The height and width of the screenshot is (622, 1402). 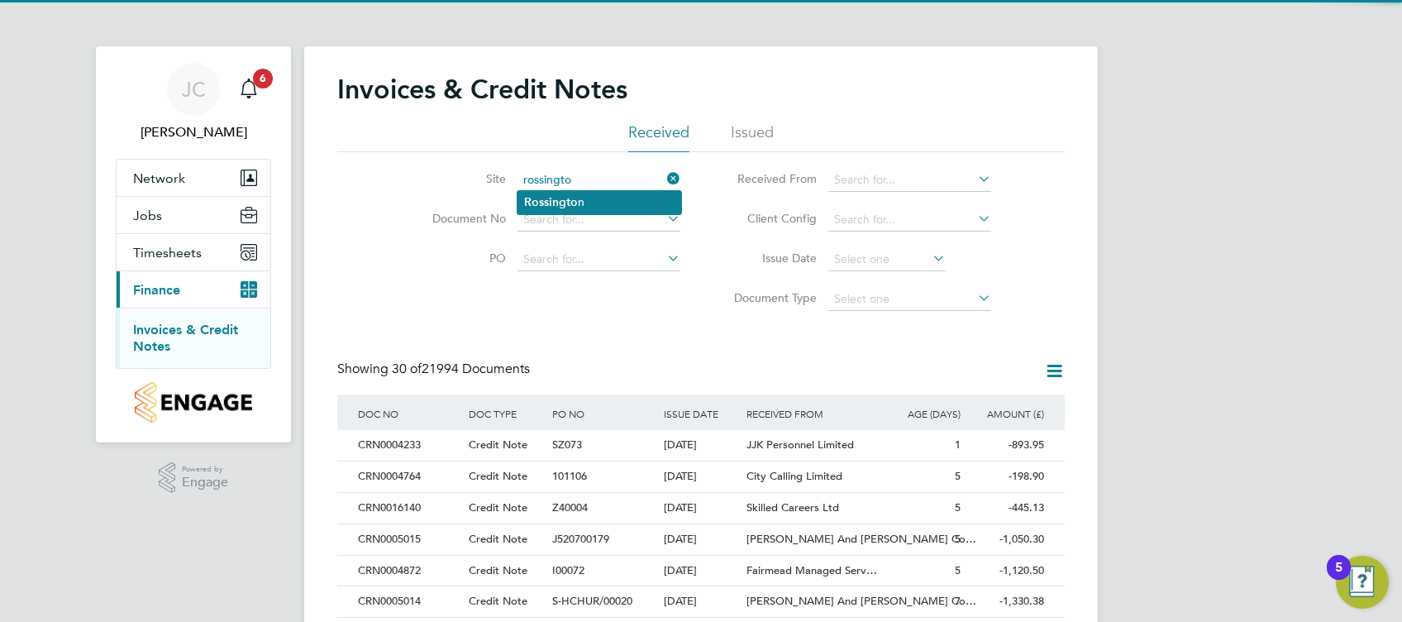 What do you see at coordinates (193, 402) in the screenshot?
I see `a: Go to home page` at bounding box center [193, 402].